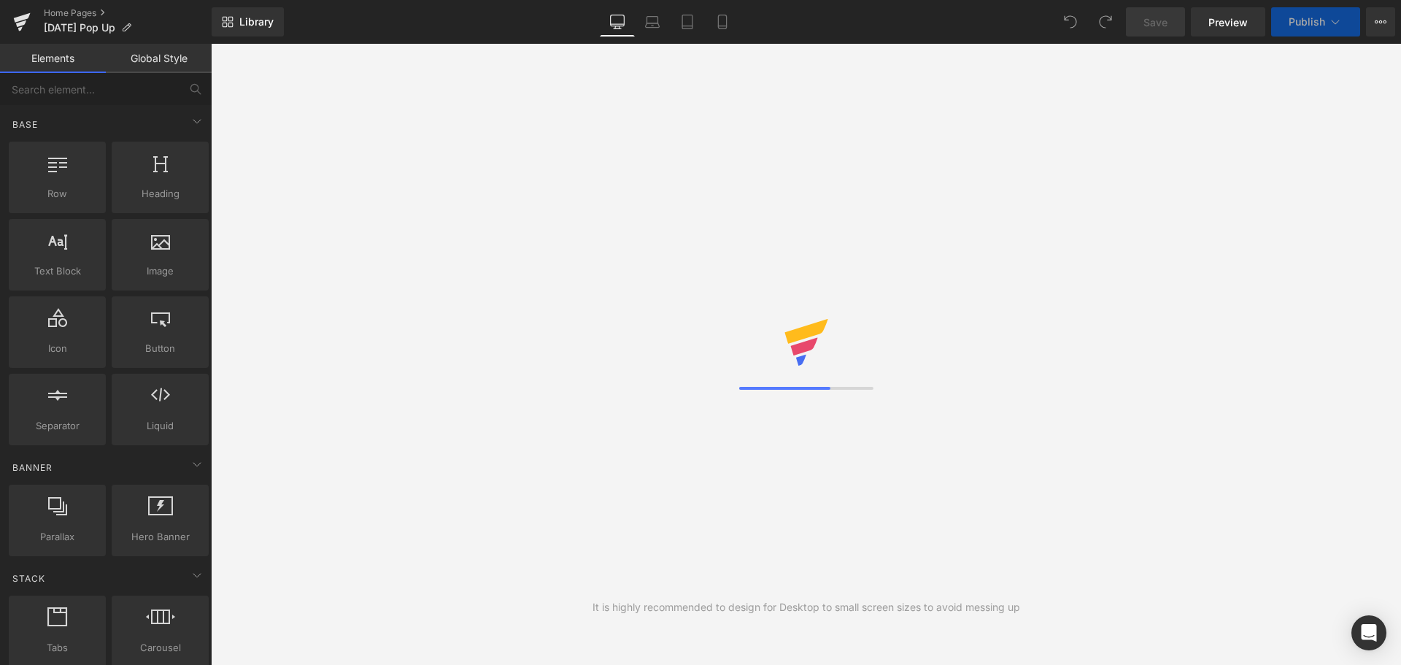  What do you see at coordinates (57, 348) in the screenshot?
I see `span: Icon` at bounding box center [57, 348].